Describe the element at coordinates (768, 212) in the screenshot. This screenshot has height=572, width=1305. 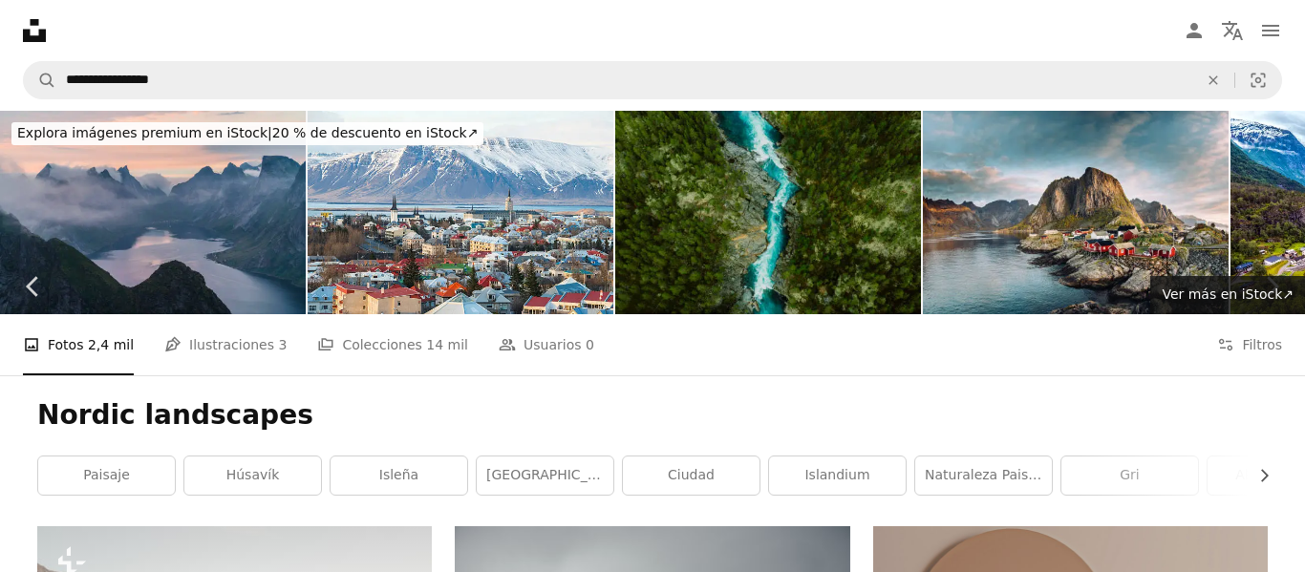
I see `img: Vista aérea panorámica del paisaje de montaña con un bosque y el río azul cristalino en el Parque...` at that location.